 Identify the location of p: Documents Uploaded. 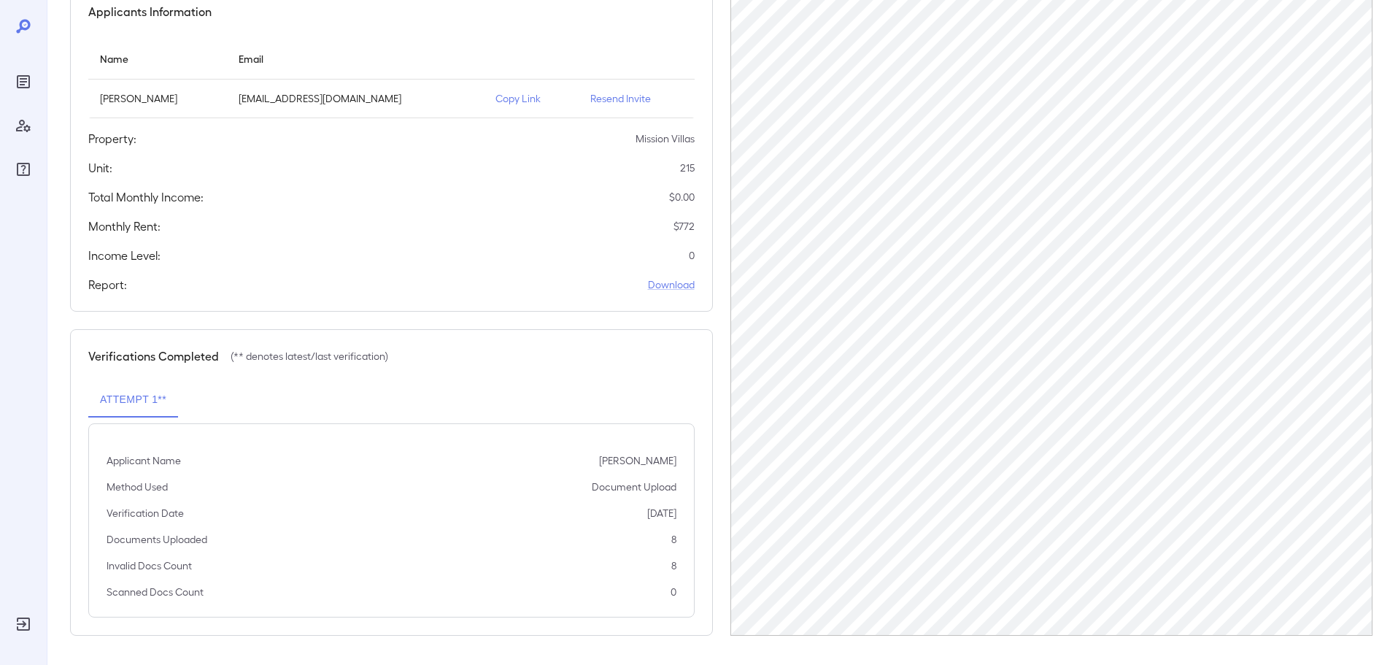
(157, 539).